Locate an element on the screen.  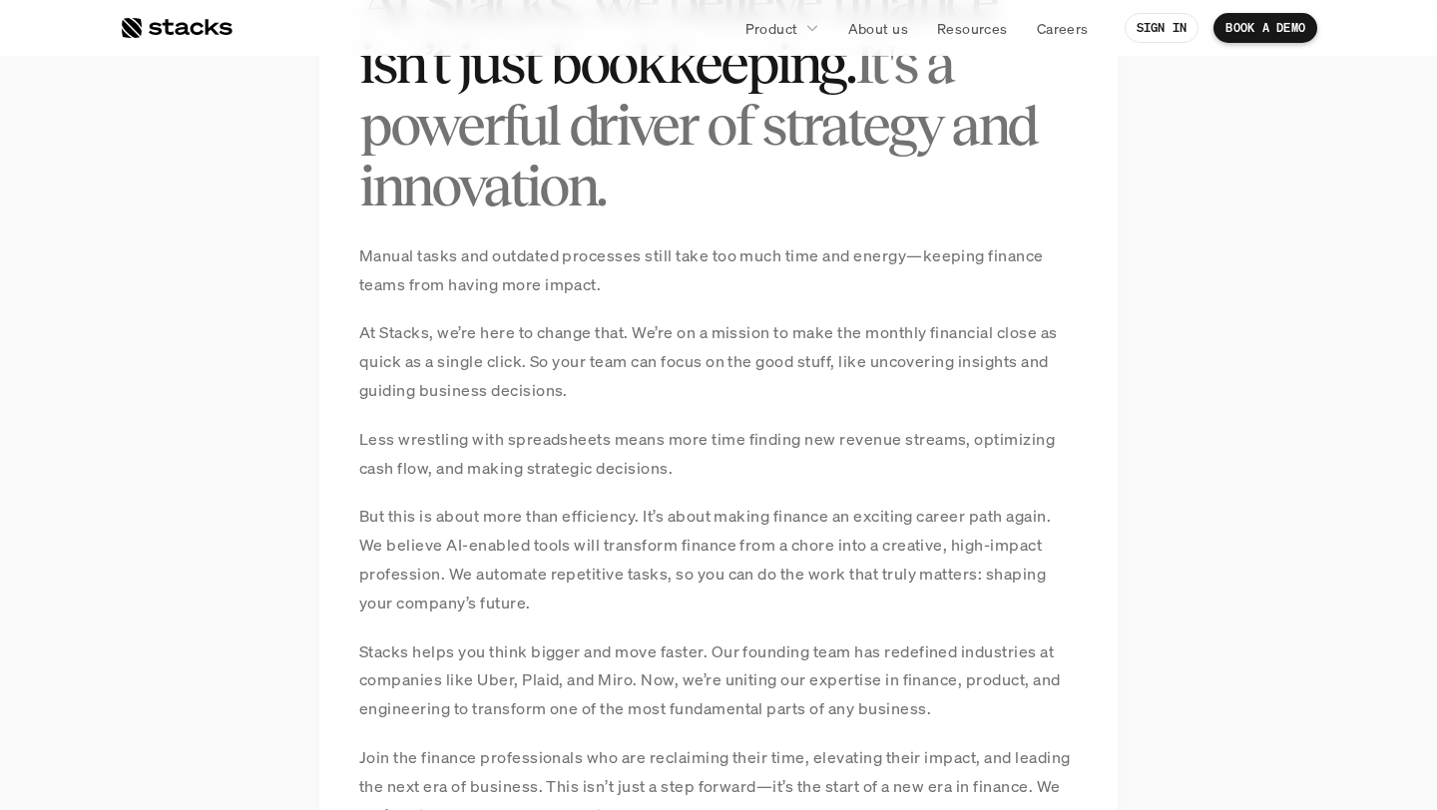
p: Less wrestling with spreadsheets means more time finding new revenue streams, optimizing cash flo... is located at coordinates (718, 454).